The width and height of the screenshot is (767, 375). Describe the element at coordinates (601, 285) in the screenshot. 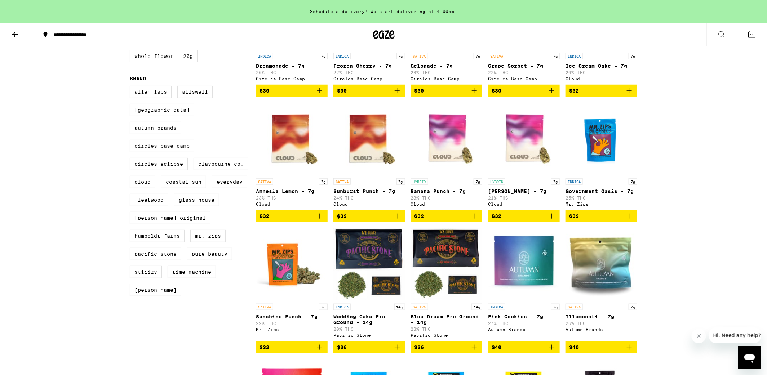

I see `a: Open page for Illemonati - 7g from Autumn Brands` at that location.